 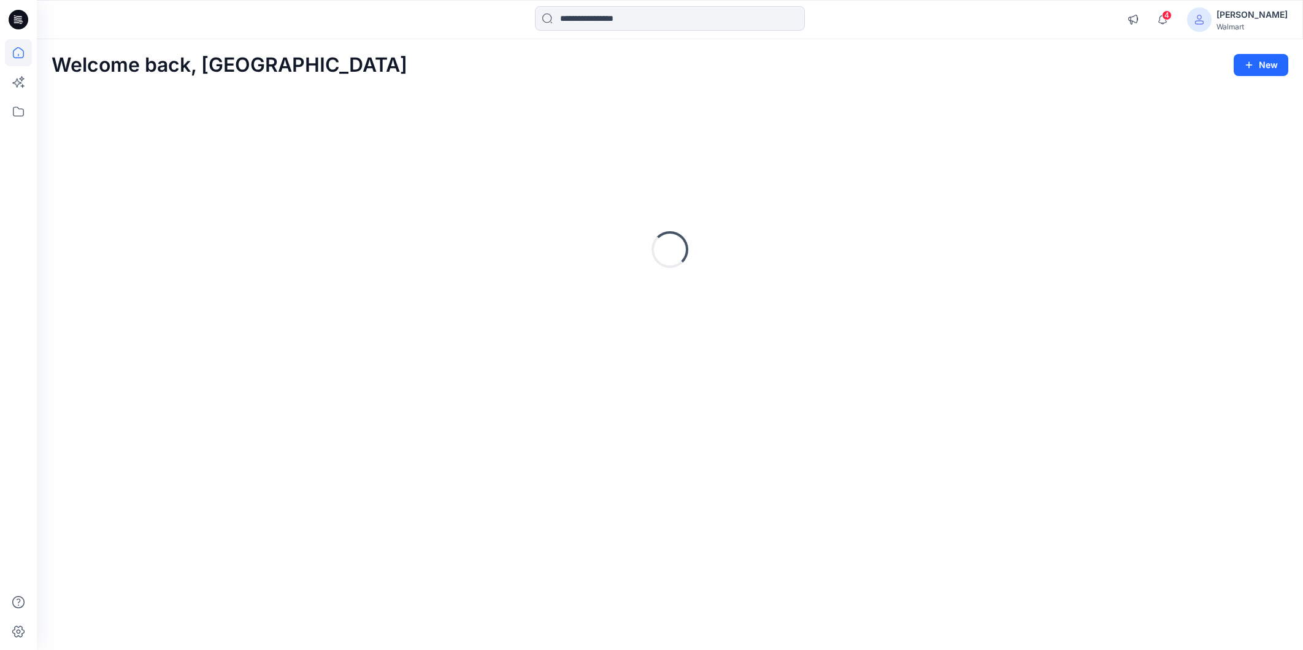 What do you see at coordinates (1252, 26) in the screenshot?
I see `div: Walmart` at bounding box center [1252, 26].